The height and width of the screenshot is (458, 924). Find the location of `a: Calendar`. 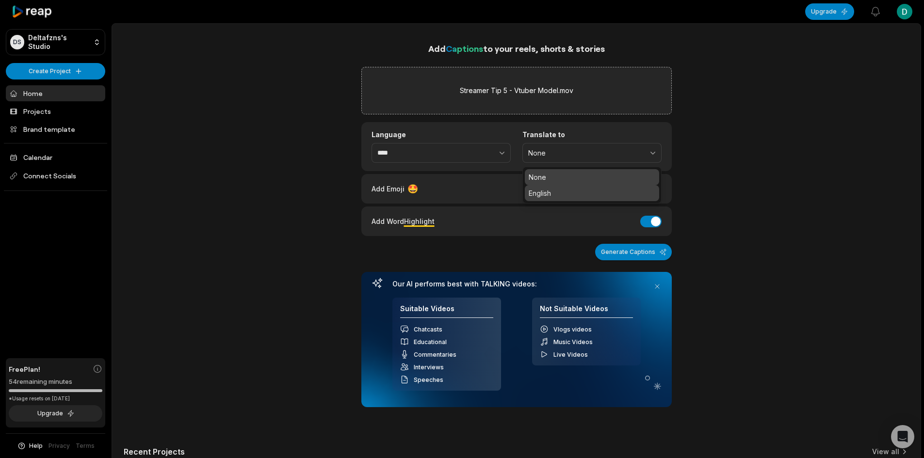

a: Calendar is located at coordinates (55, 157).